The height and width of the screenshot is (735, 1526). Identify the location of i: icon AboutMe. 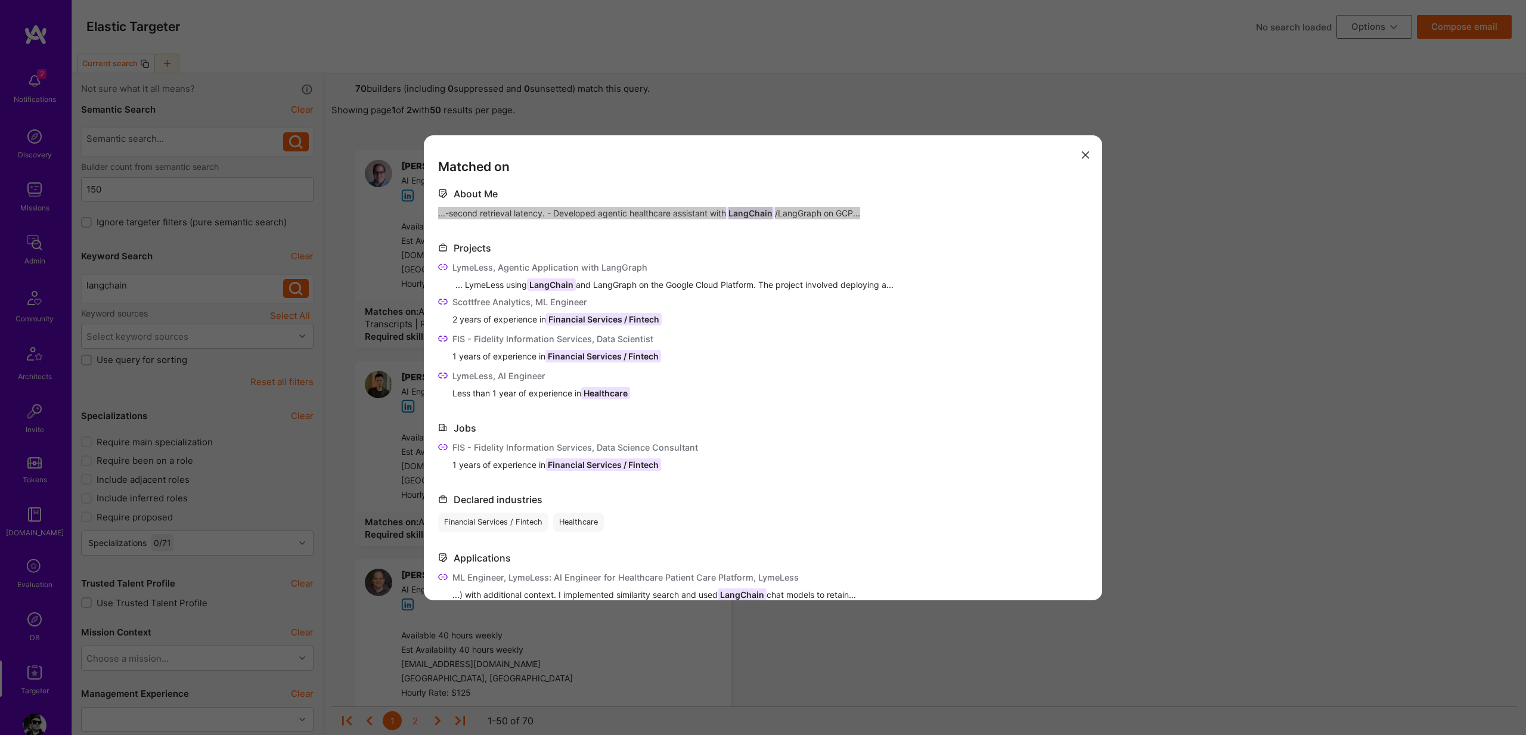
(443, 193).